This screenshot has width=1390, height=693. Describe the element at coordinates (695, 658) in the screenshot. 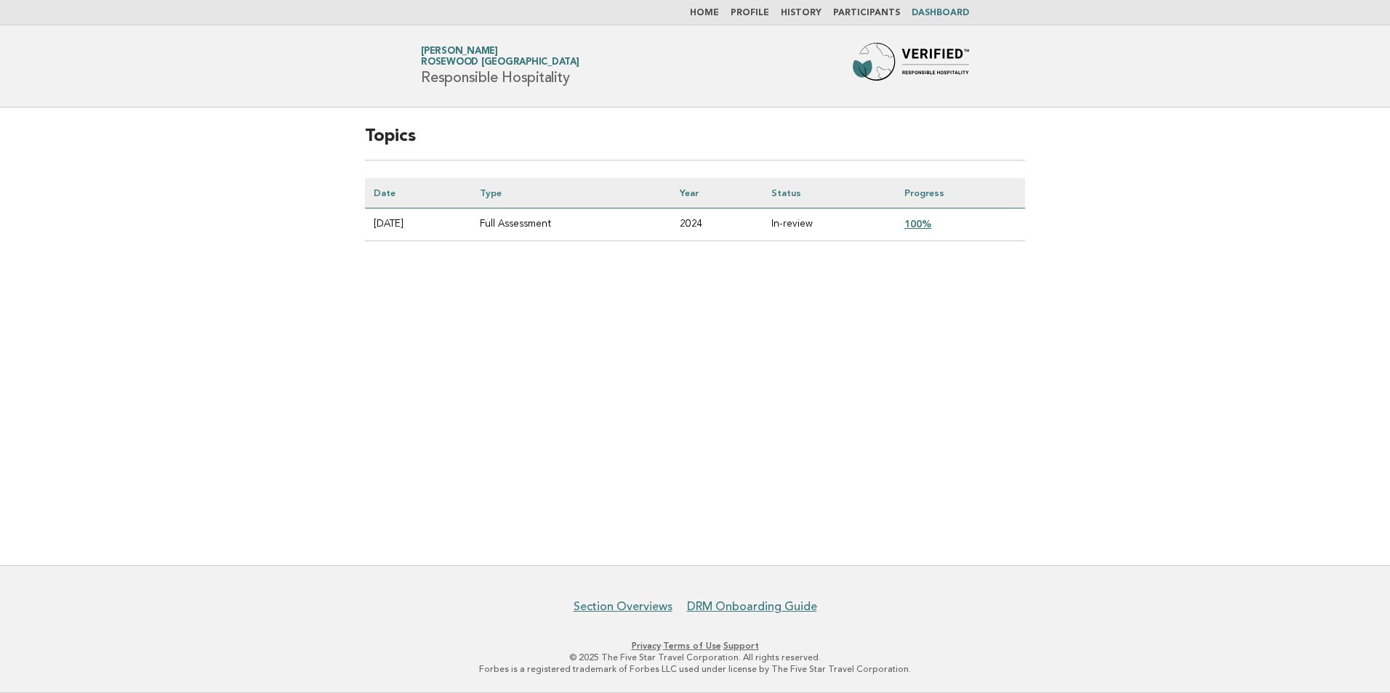

I see `p: © 2025 The Five Star Travel Corporation. All rights reserved.` at that location.